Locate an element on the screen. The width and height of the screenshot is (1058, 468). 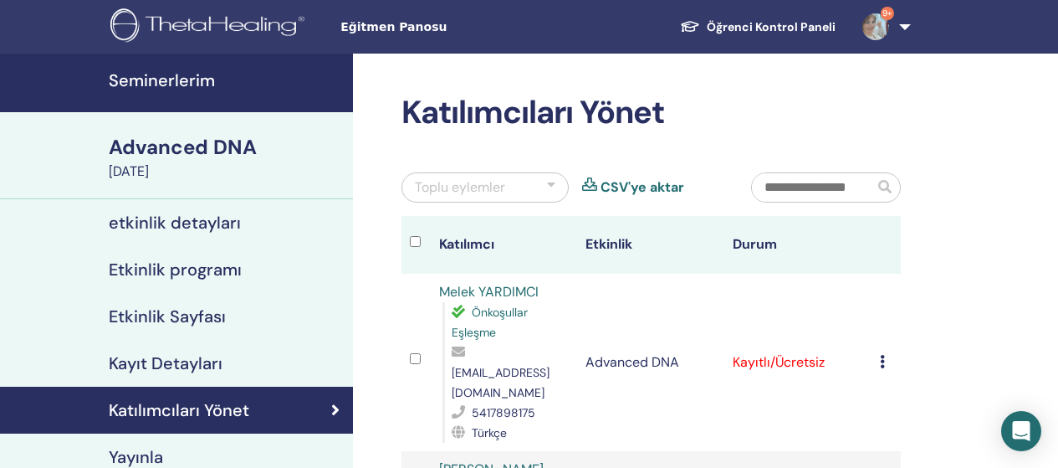
a: Öğrenci Kontrol Paneli is located at coordinates (758, 27).